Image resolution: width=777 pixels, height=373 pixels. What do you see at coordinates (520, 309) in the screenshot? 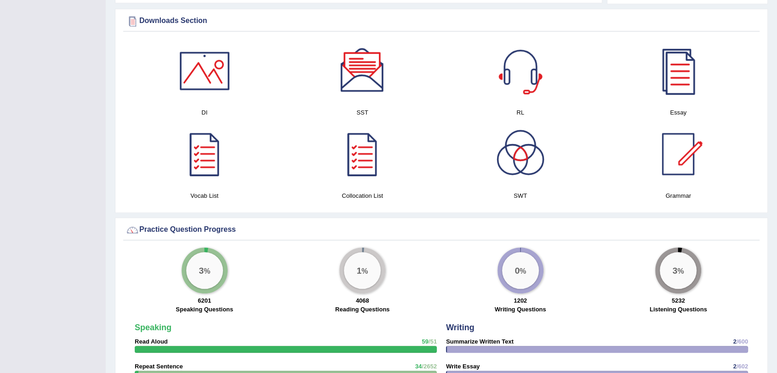
I see `label: Writing Questions` at bounding box center [520, 309].